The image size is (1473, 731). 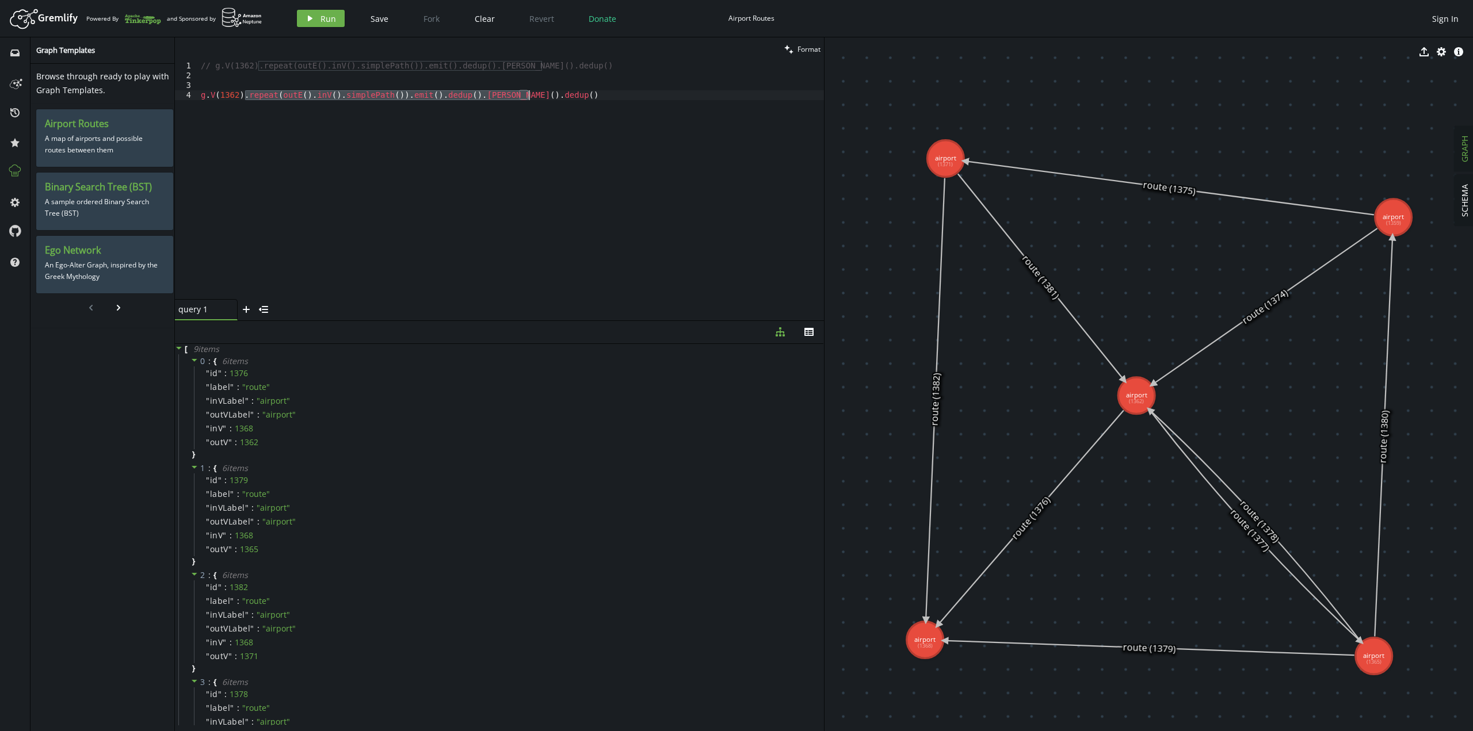 What do you see at coordinates (1445, 18) in the screenshot?
I see `button: Sign In` at bounding box center [1445, 18].